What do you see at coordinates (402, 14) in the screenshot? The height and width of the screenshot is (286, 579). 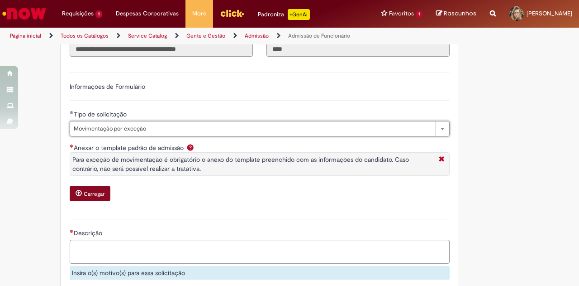 I see `span: Favoritos` at bounding box center [402, 14].